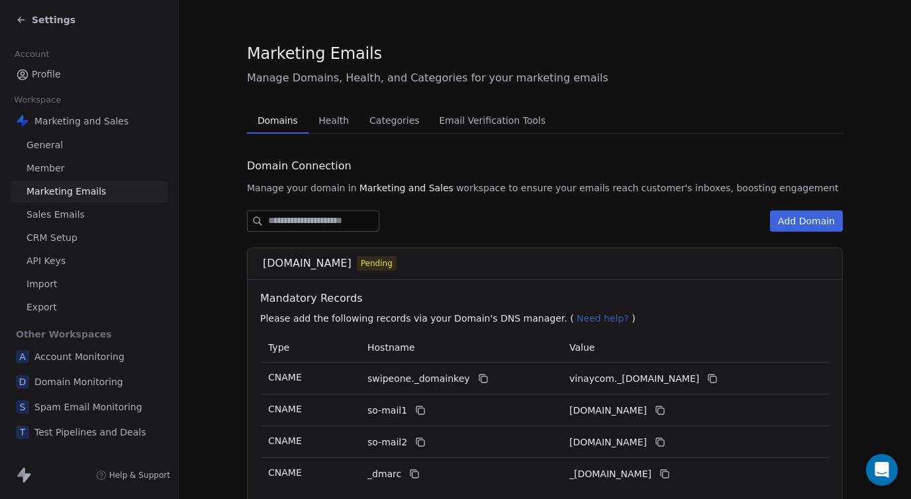  I want to click on span: Import, so click(42, 284).